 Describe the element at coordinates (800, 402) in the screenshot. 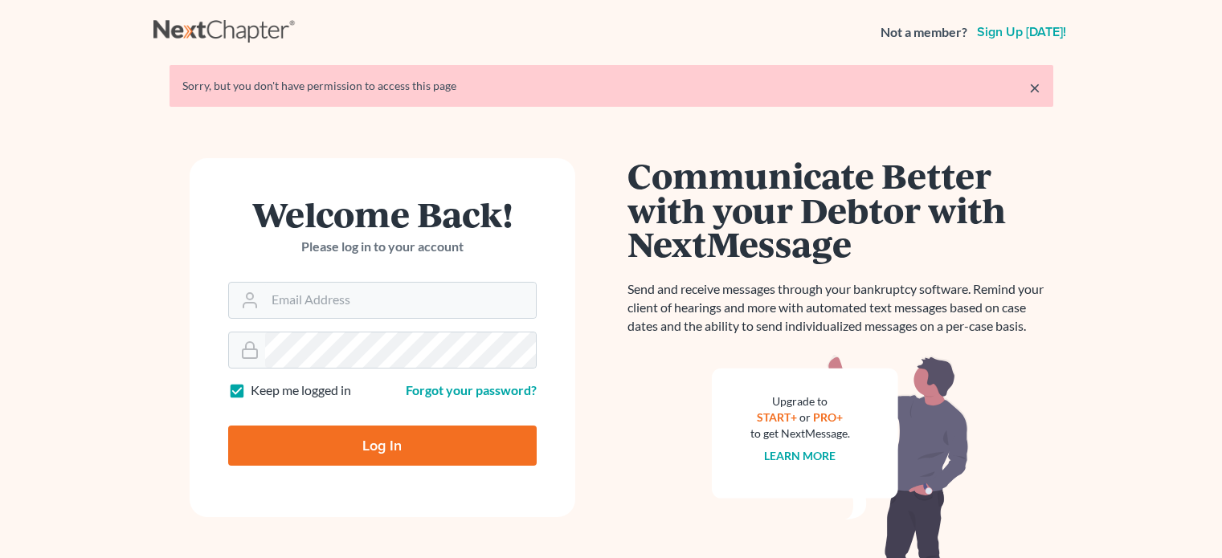

I see `div: Upgrade to` at that location.